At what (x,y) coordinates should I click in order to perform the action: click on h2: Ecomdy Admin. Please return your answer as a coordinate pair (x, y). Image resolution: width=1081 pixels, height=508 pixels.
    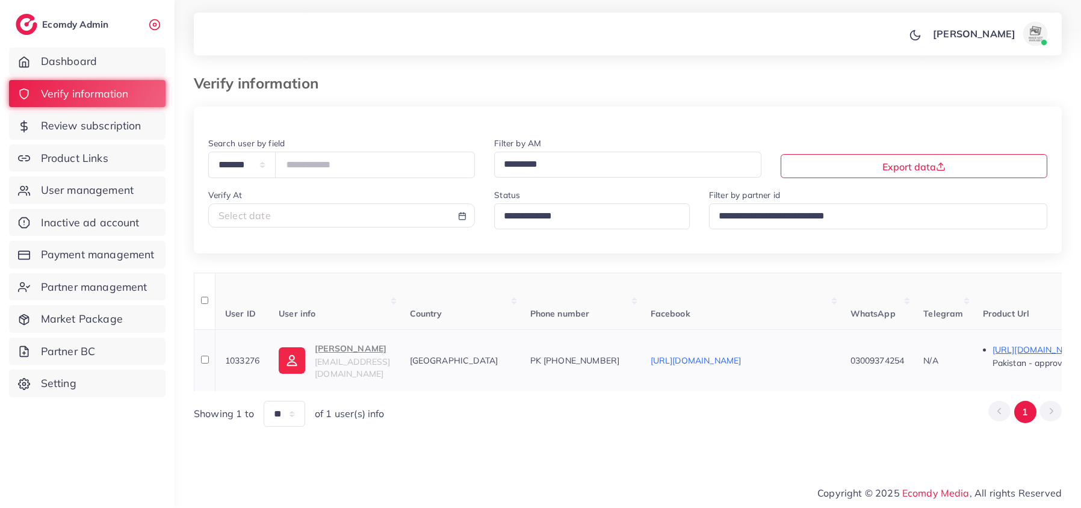
    Looking at the image, I should click on (76, 24).